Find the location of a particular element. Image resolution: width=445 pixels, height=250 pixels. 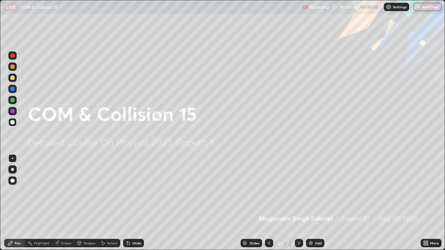

div: Slides is located at coordinates (255, 243).